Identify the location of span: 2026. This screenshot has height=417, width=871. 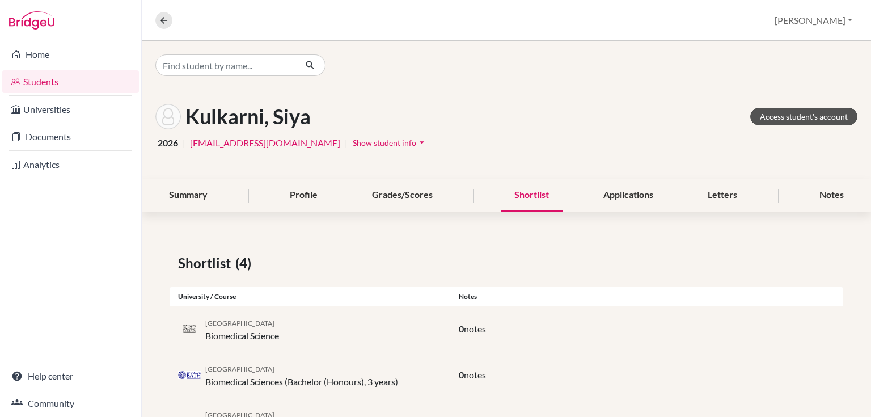
(168, 143).